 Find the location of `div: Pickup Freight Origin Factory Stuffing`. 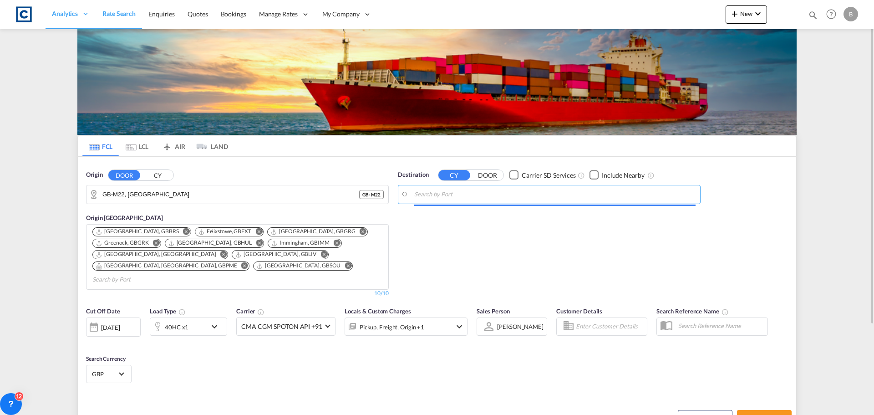

div: Pickup Freight Origin Factory Stuffing is located at coordinates (392, 327).